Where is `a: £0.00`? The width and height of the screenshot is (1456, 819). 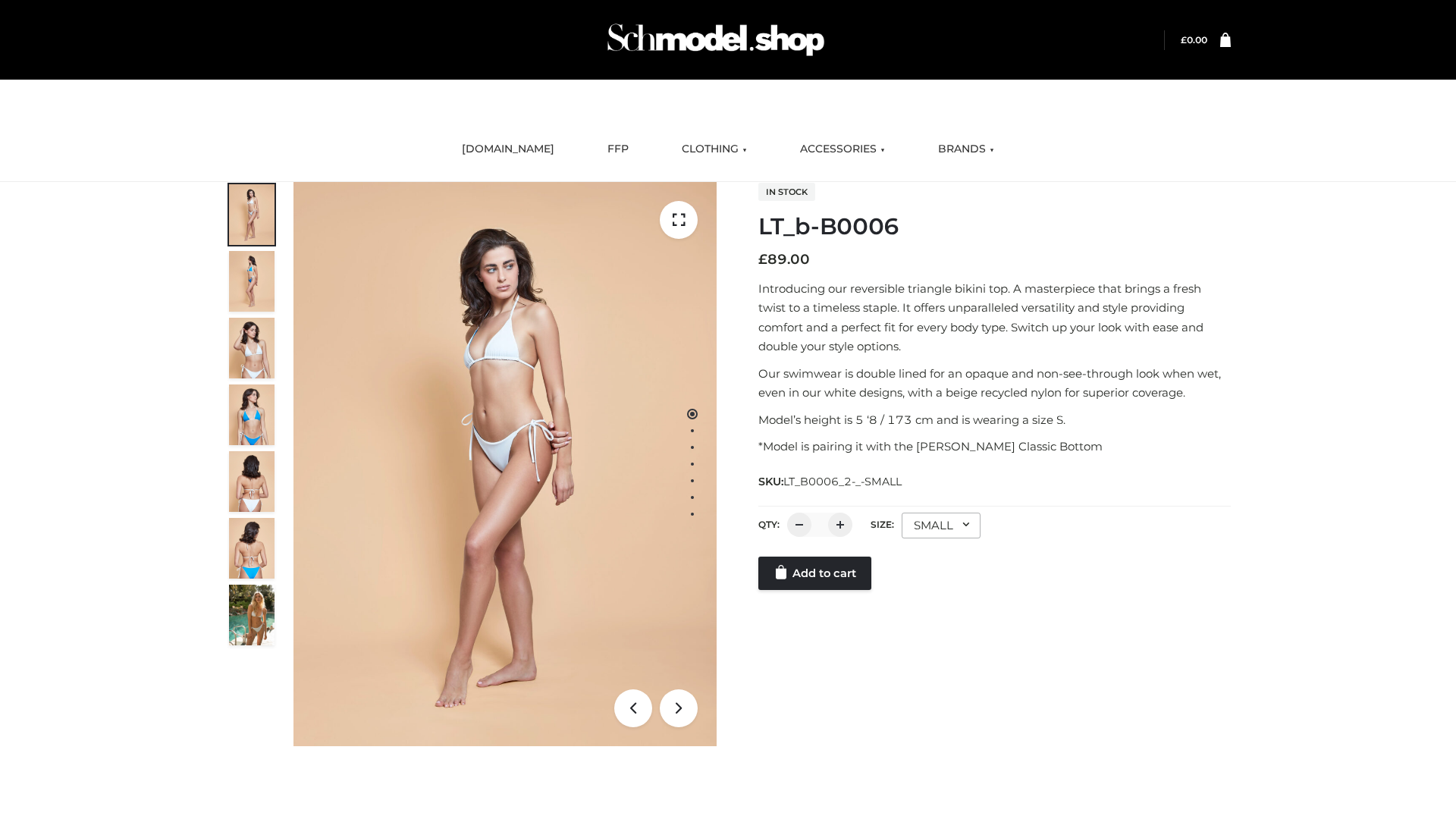
a: £0.00 is located at coordinates (1194, 40).